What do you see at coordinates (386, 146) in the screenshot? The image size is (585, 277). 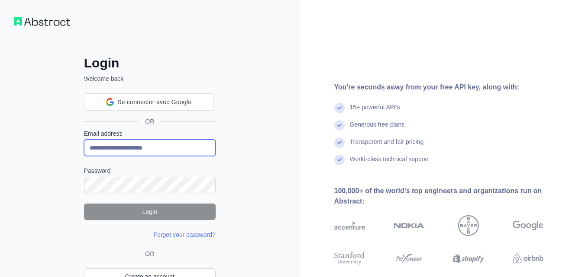 I see `div: Transparent and fair pricing` at bounding box center [386, 146].